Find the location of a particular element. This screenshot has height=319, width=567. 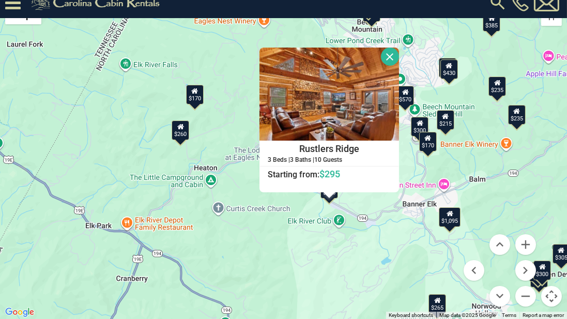

h4: Rustlers Ridge is located at coordinates (329, 149).